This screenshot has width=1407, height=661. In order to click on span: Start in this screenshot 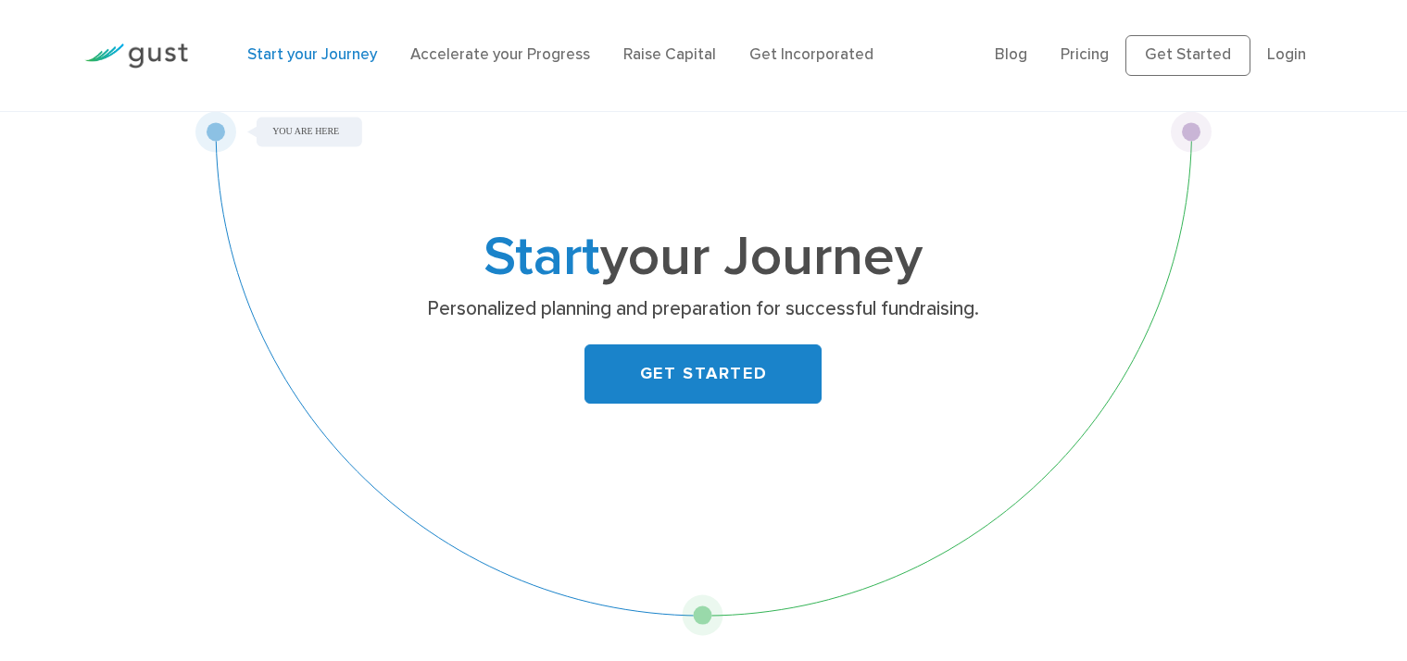, I will do `click(542, 257)`.